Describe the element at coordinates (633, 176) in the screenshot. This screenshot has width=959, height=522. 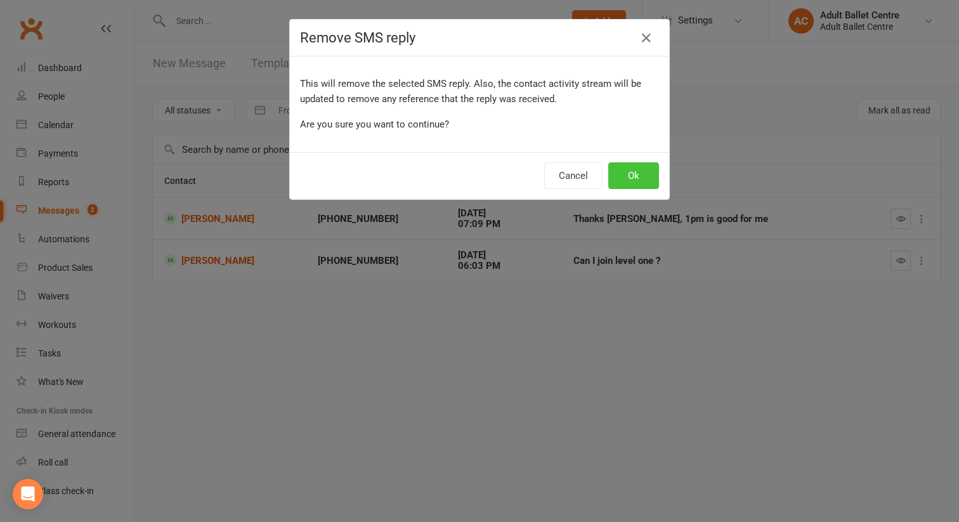
I see `button: Ok` at that location.